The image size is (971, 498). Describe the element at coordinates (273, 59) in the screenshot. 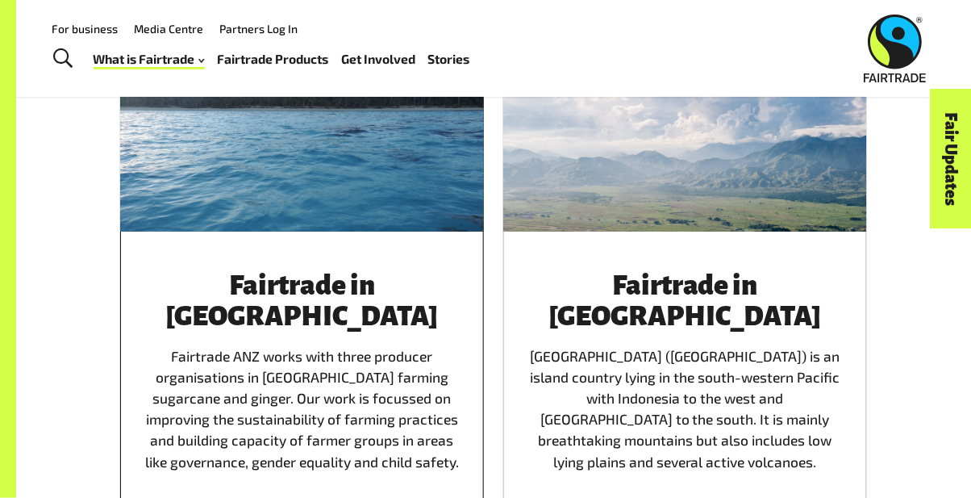

I see `a: Fairtrade Products` at that location.